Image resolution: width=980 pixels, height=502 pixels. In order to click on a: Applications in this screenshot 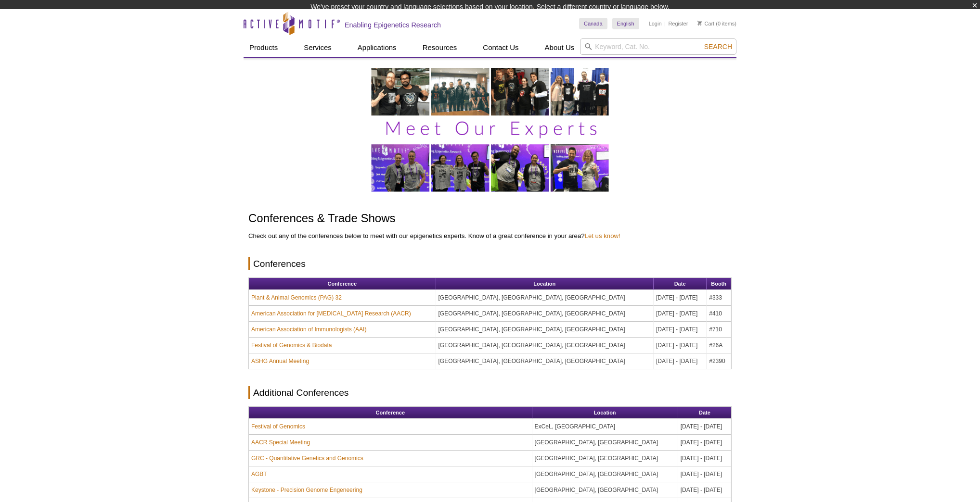, I will do `click(377, 48)`.